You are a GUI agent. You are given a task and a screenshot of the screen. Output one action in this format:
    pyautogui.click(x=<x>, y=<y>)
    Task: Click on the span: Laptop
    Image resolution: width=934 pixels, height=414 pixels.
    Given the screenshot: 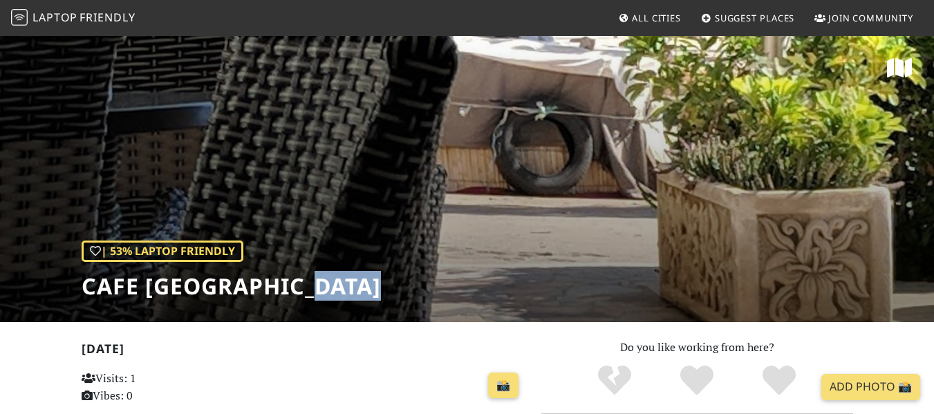 What is the action you would take?
    pyautogui.click(x=55, y=17)
    